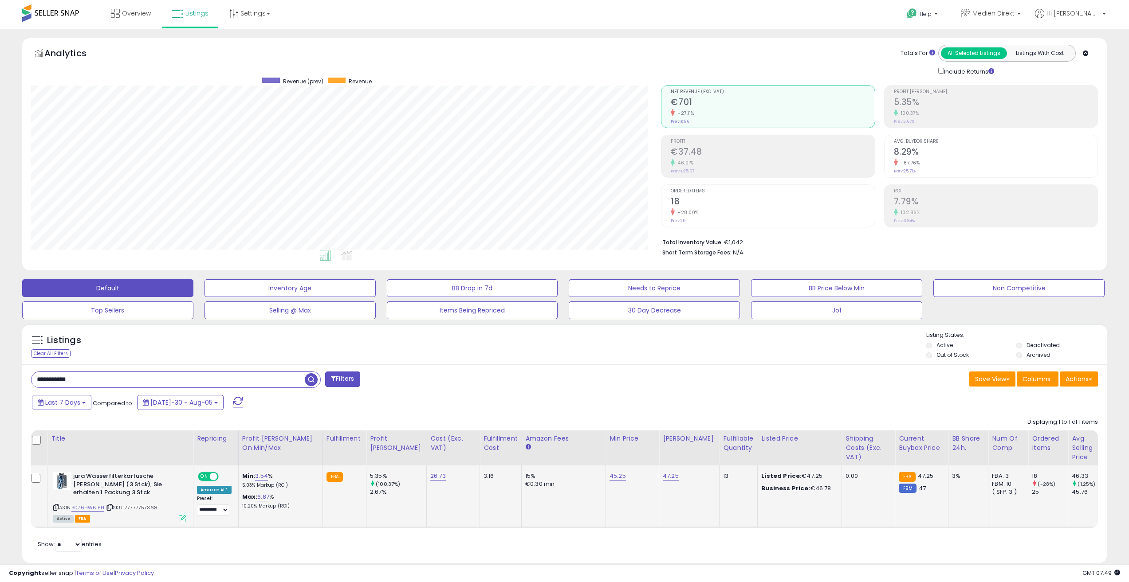  Describe the element at coordinates (1019, 288) in the screenshot. I see `button: Non Competitive` at that location.